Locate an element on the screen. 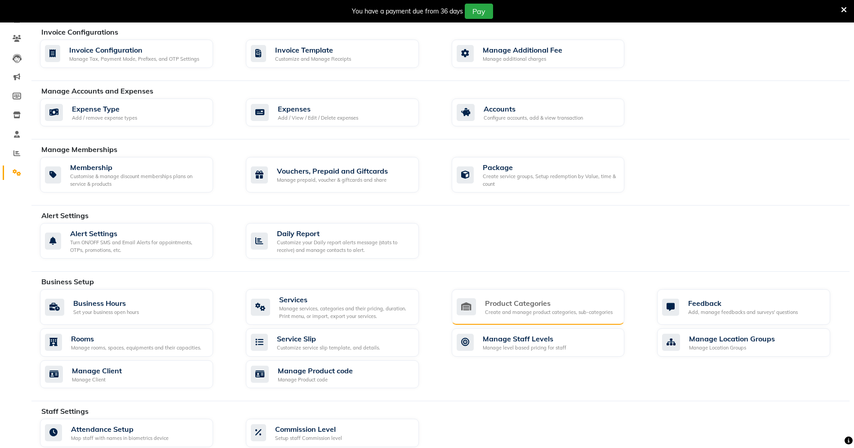  a: Manage Staff LevelsManage level based pricing for staff is located at coordinates (548, 342).